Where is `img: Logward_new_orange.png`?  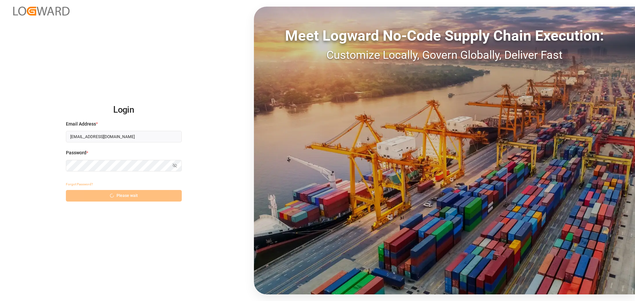 img: Logward_new_orange.png is located at coordinates (41, 11).